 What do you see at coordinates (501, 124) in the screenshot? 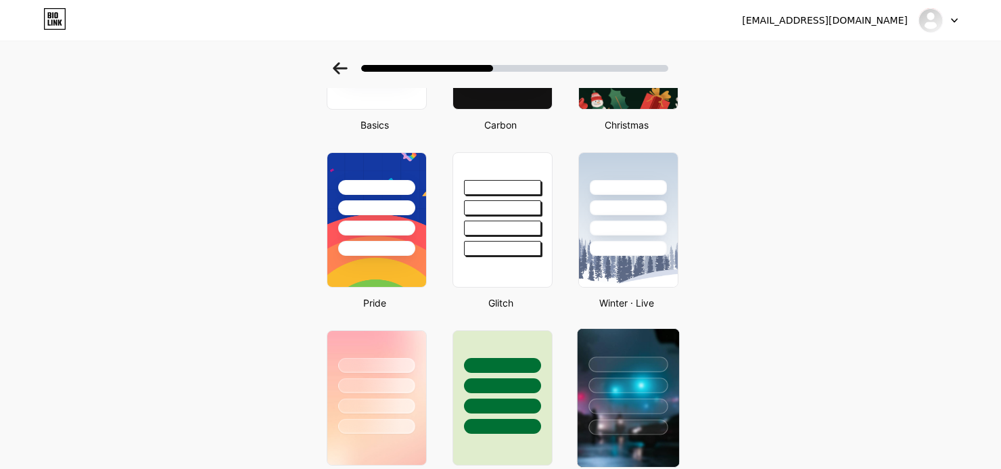
I see `div: Carbon` at bounding box center [501, 124].